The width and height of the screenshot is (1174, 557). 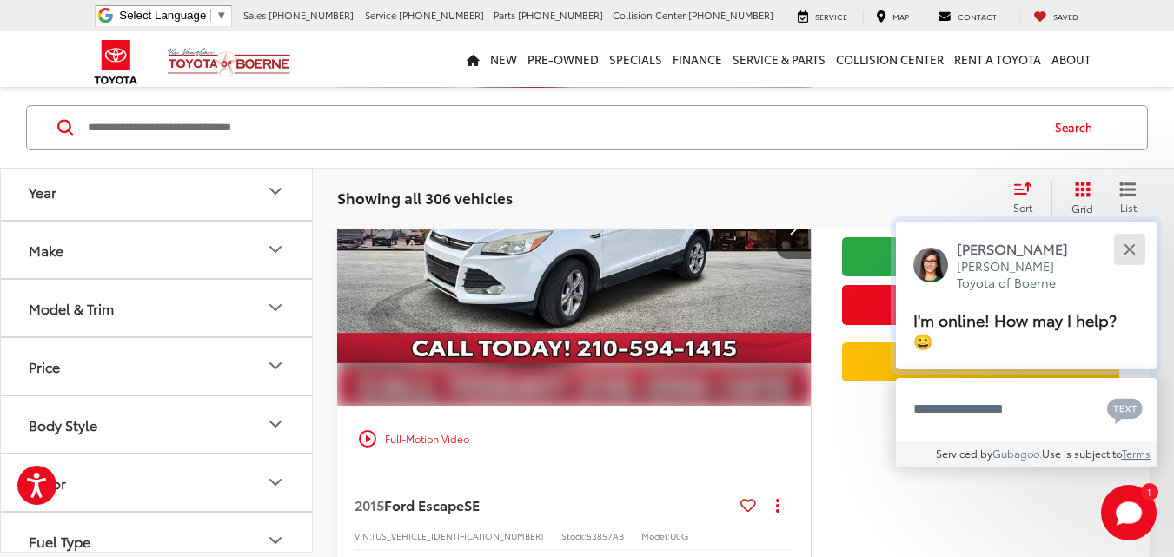 I want to click on a: Pre-Owned, so click(x=563, y=59).